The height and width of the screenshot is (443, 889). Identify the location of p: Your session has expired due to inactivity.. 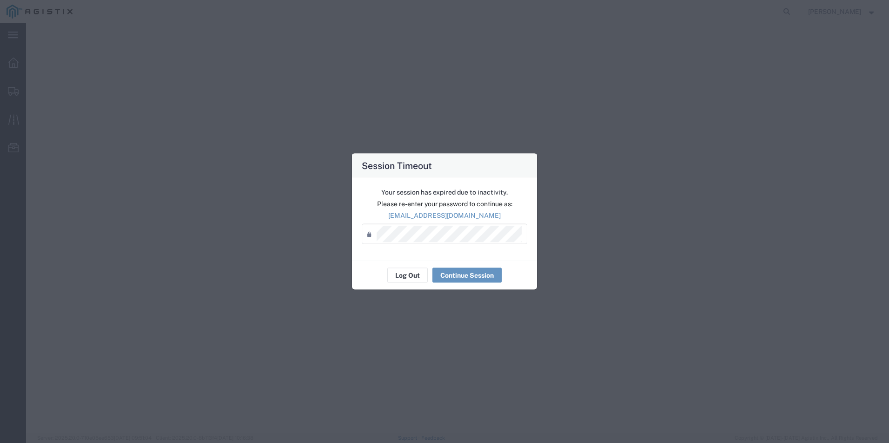
(444, 192).